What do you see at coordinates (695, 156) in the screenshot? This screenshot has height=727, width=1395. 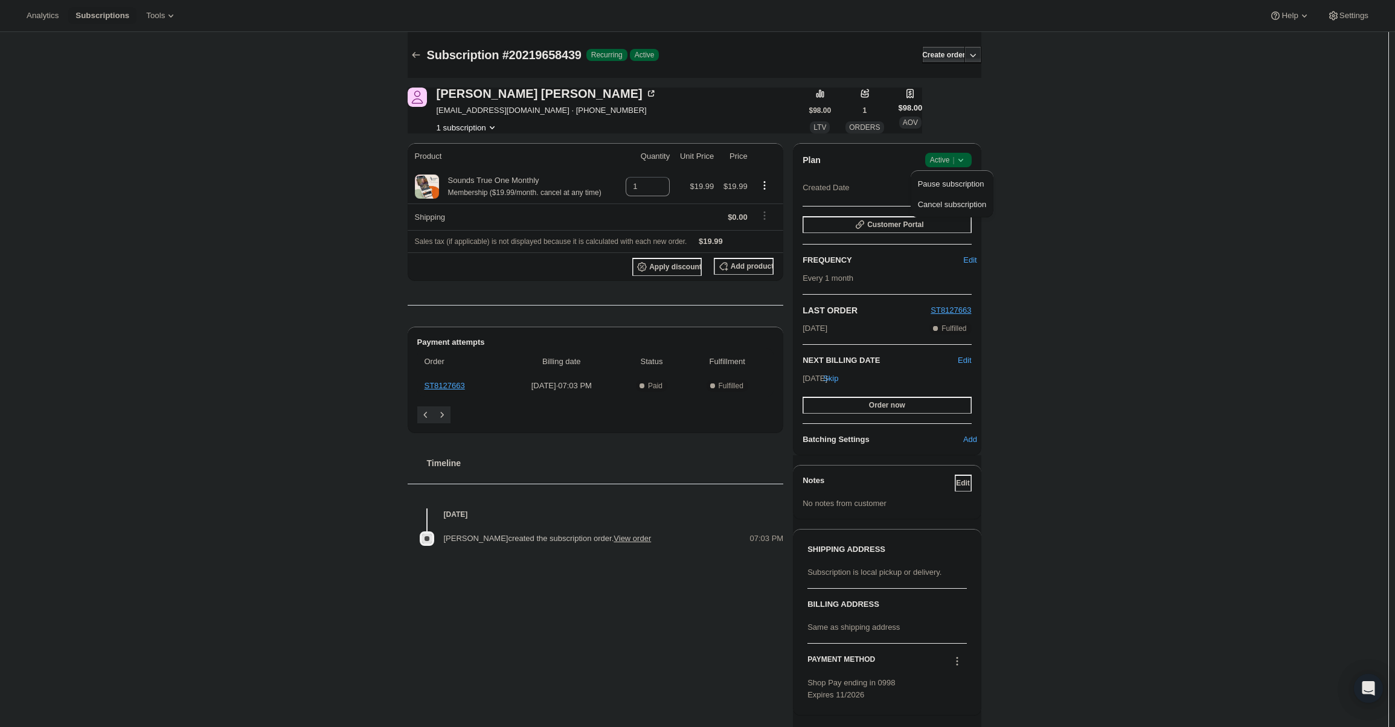 I see `th: Unit Price` at bounding box center [695, 156].